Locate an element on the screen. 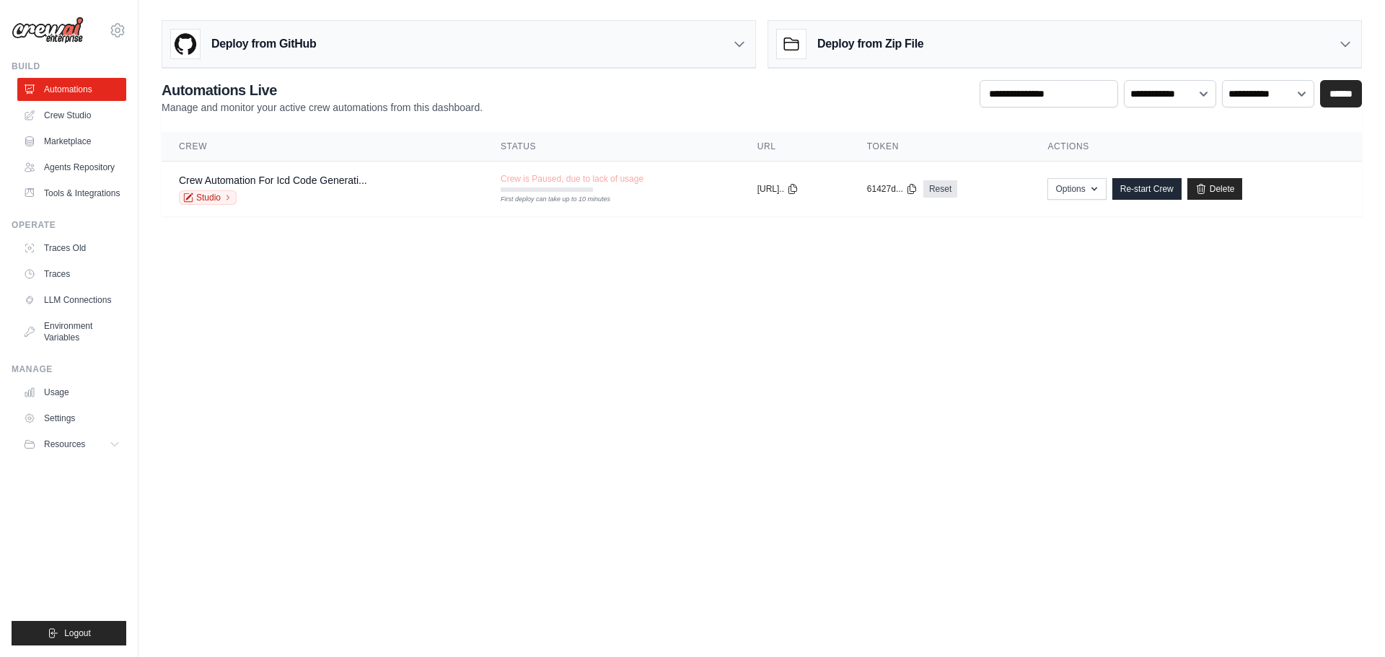  button: 61427d... is located at coordinates (892, 189).